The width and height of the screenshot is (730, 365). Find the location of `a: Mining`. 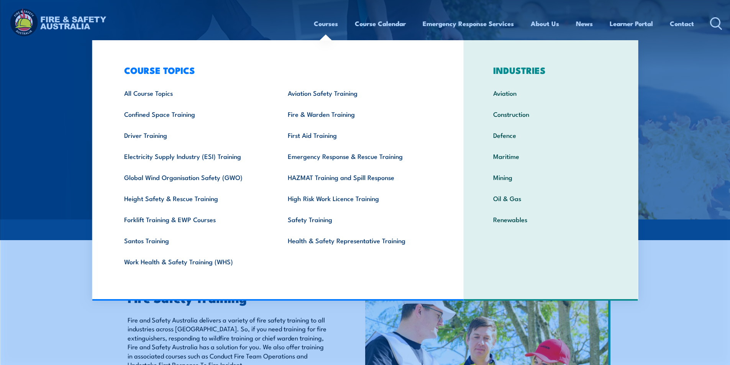

a: Mining is located at coordinates (551, 177).